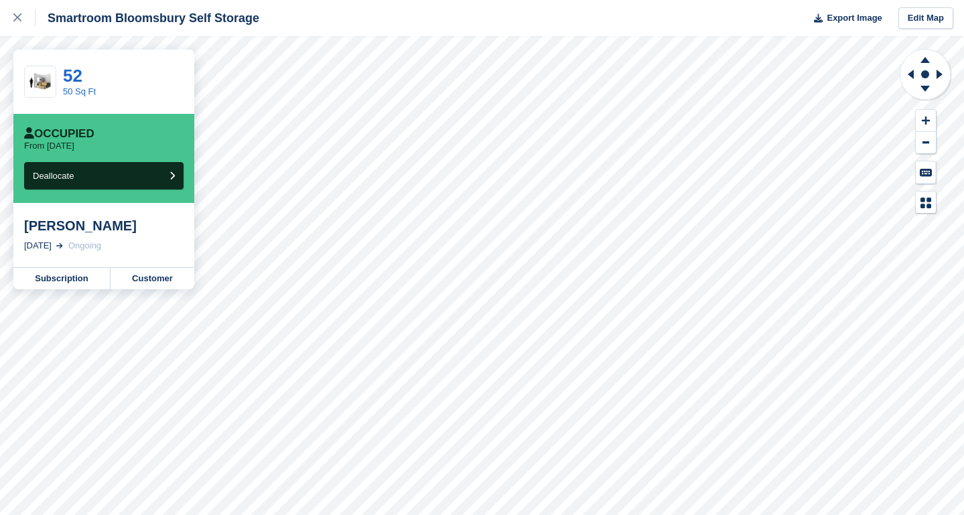 This screenshot has width=964, height=515. Describe the element at coordinates (152, 279) in the screenshot. I see `a: Customer` at that location.